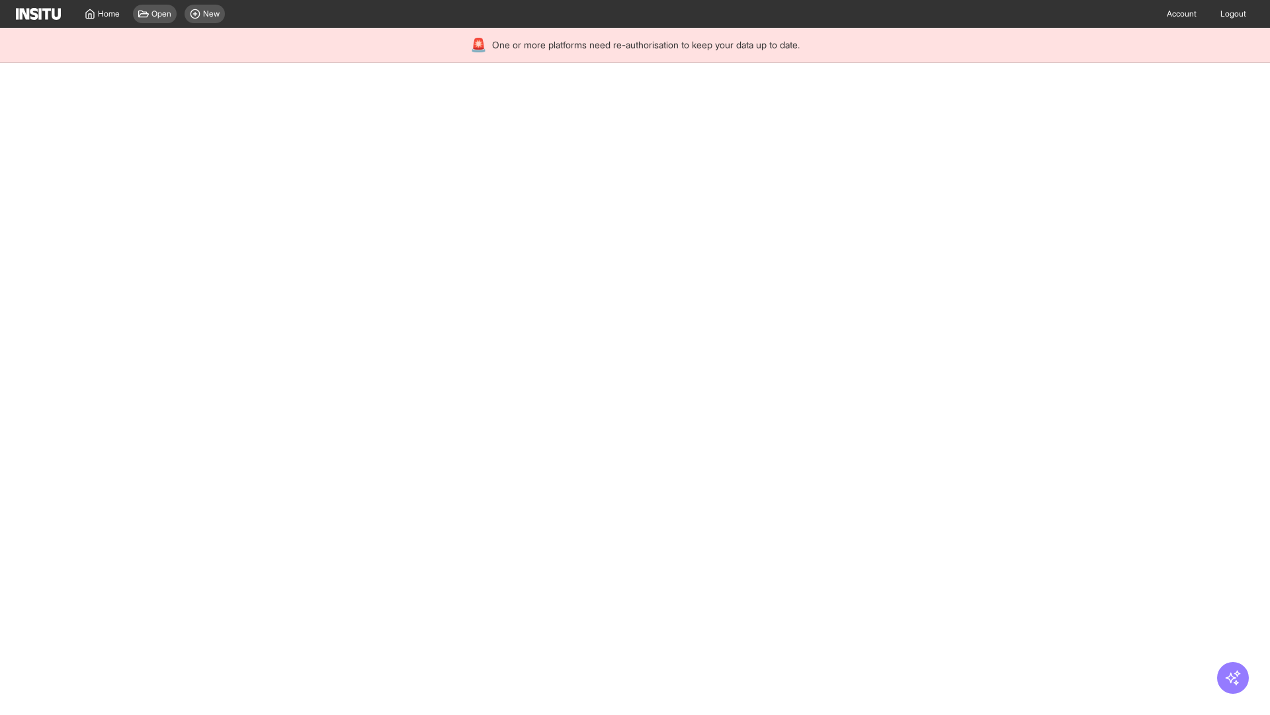 This screenshot has width=1270, height=715. What do you see at coordinates (646, 45) in the screenshot?
I see `span: One or more platforms need re-authorisation to keep your data up to date.` at bounding box center [646, 45].